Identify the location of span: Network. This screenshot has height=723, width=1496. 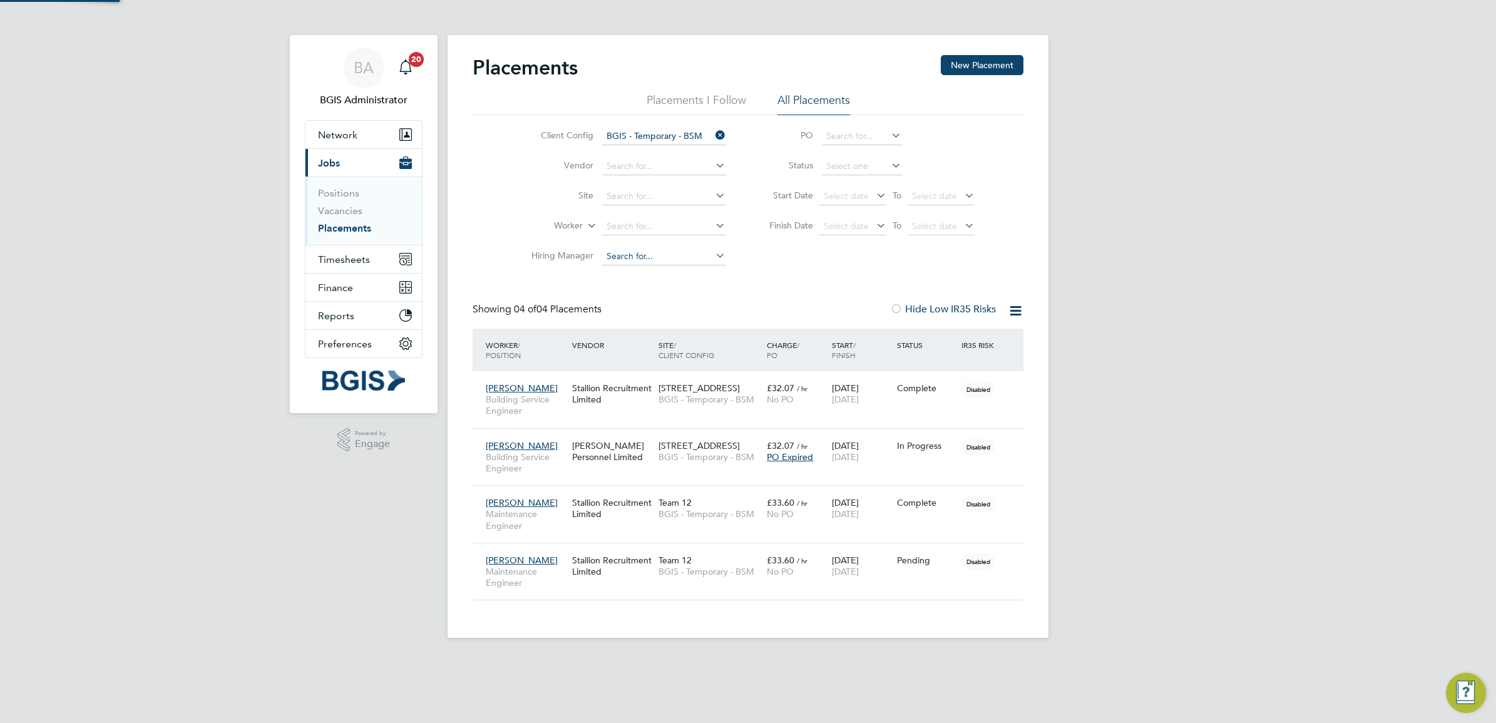
(337, 135).